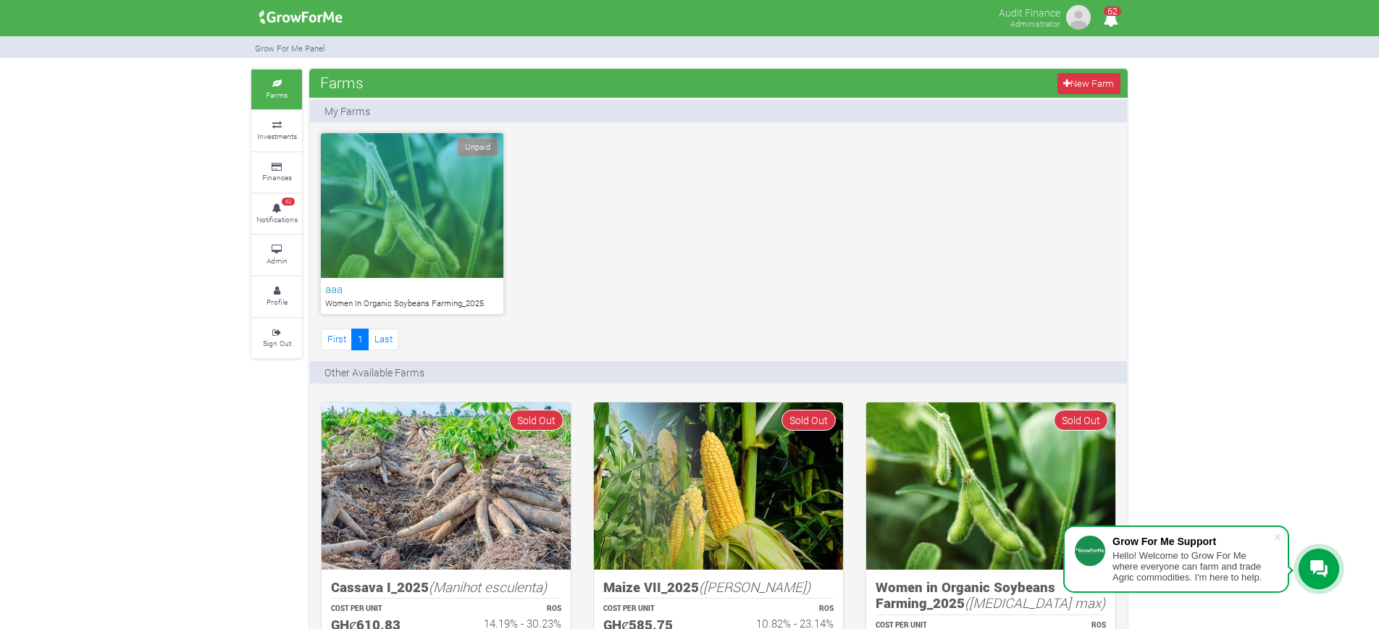 The image size is (1379, 629). What do you see at coordinates (277, 136) in the screenshot?
I see `small: Investments` at bounding box center [277, 136].